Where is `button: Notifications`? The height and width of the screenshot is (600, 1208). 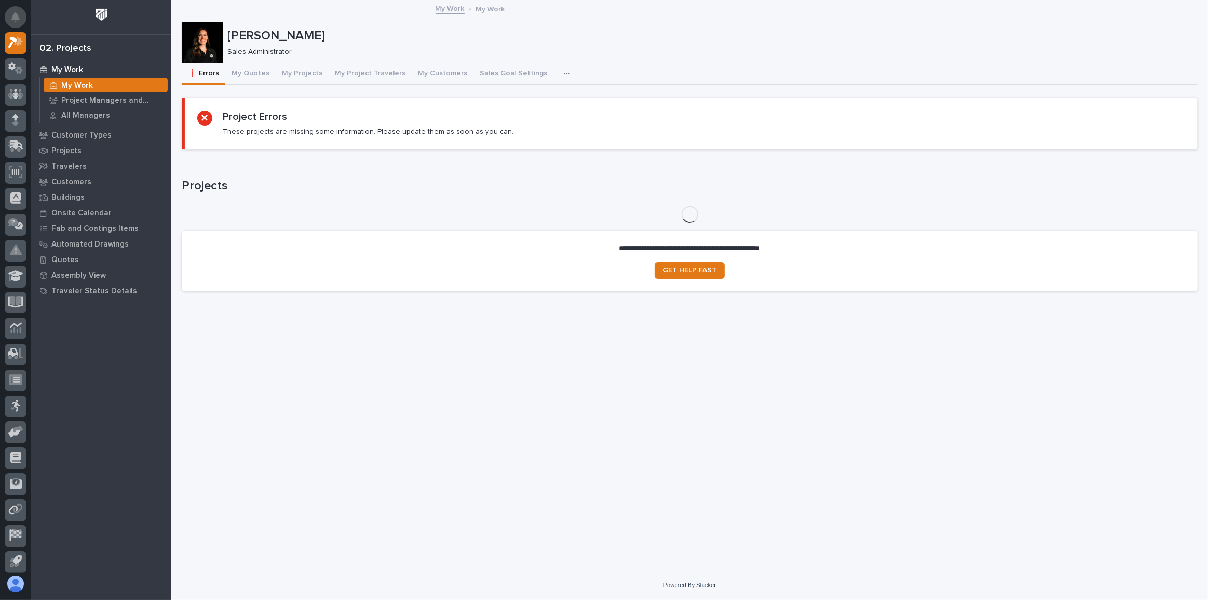 button: Notifications is located at coordinates (16, 17).